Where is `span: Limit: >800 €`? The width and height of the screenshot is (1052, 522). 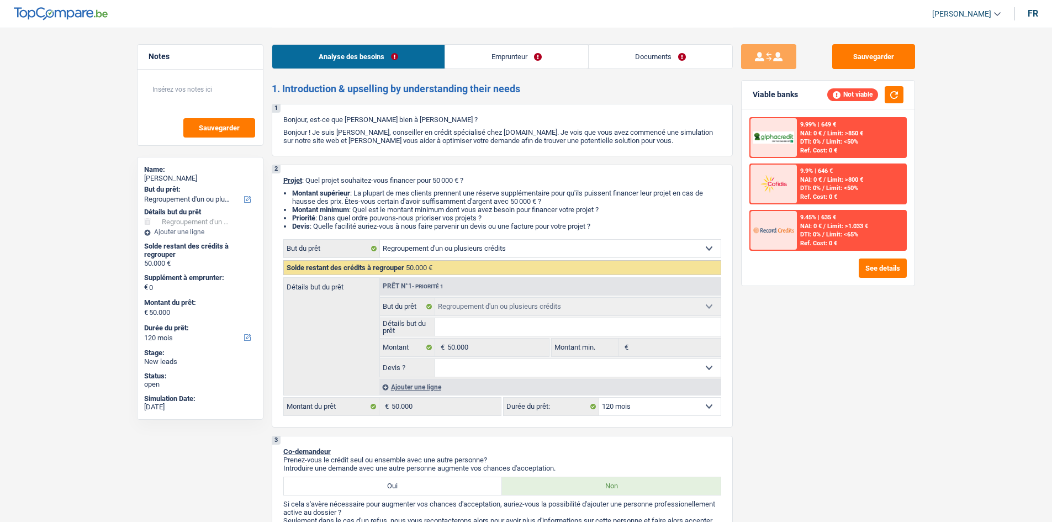 span: Limit: >800 € is located at coordinates (845, 180).